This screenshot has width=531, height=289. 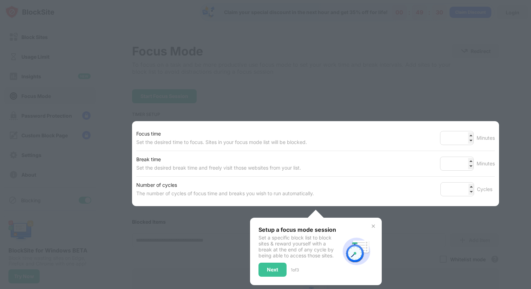 What do you see at coordinates (222, 142) in the screenshot?
I see `div: Set the desired time to focus. Sites in your focus mode list will be blocked.` at bounding box center [222, 142].